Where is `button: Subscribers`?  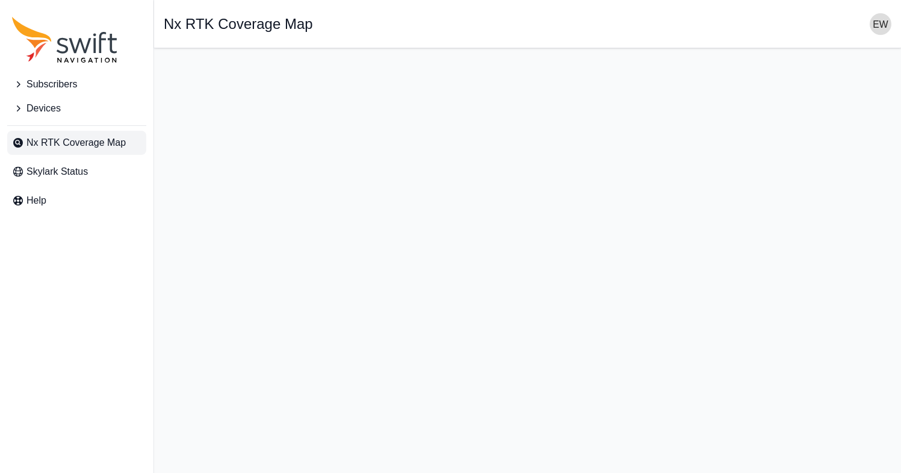 button: Subscribers is located at coordinates (76, 84).